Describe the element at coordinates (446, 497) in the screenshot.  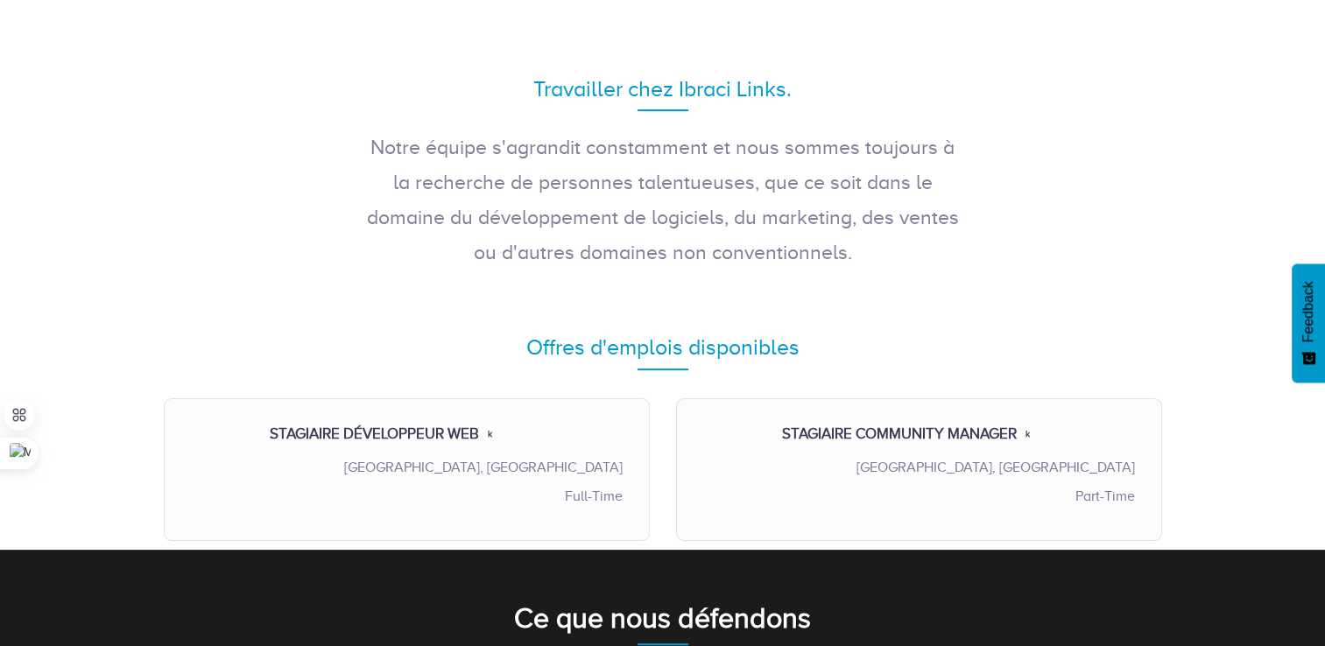
I see `p: Full-Time` at that location.